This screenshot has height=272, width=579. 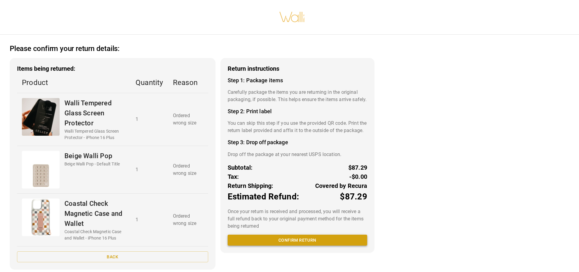 I want to click on p: Carefully package the items you are returning in the original packaging, if possible. This helps ..., so click(x=297, y=96).